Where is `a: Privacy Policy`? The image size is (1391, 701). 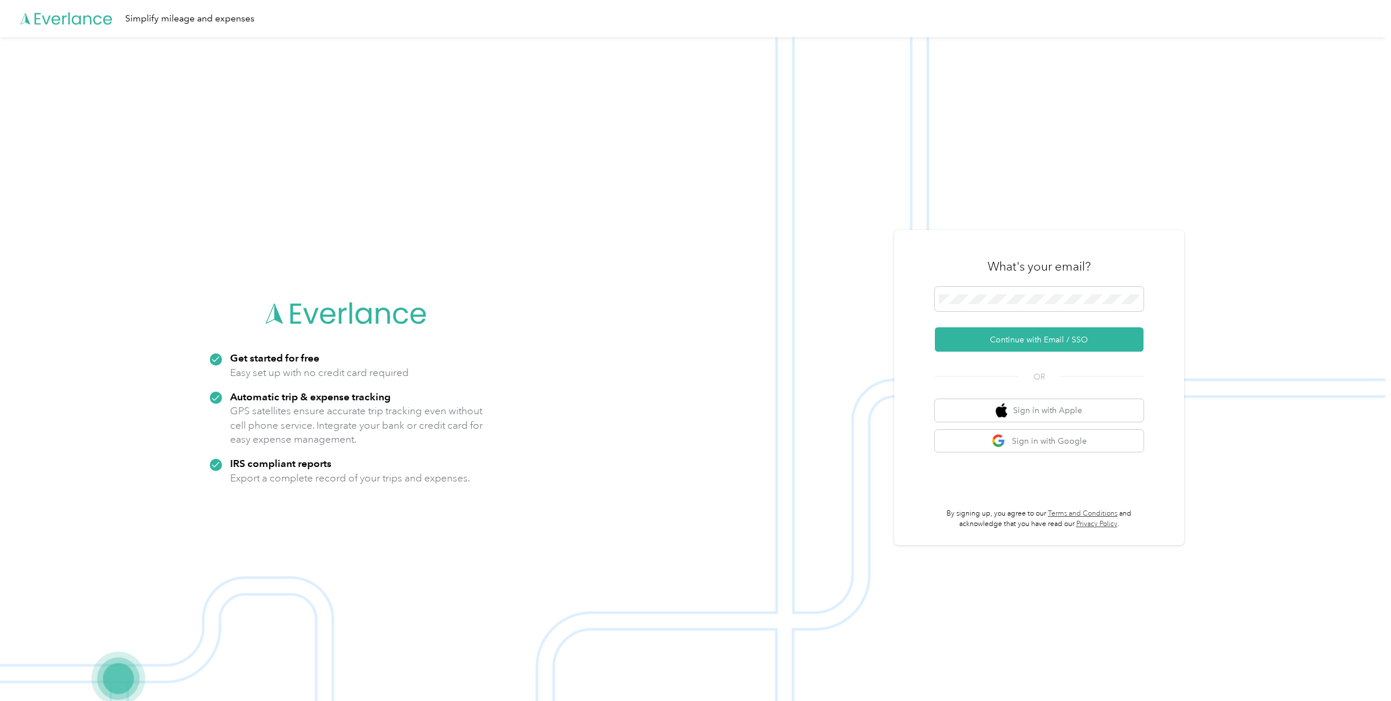 a: Privacy Policy is located at coordinates (1096, 524).